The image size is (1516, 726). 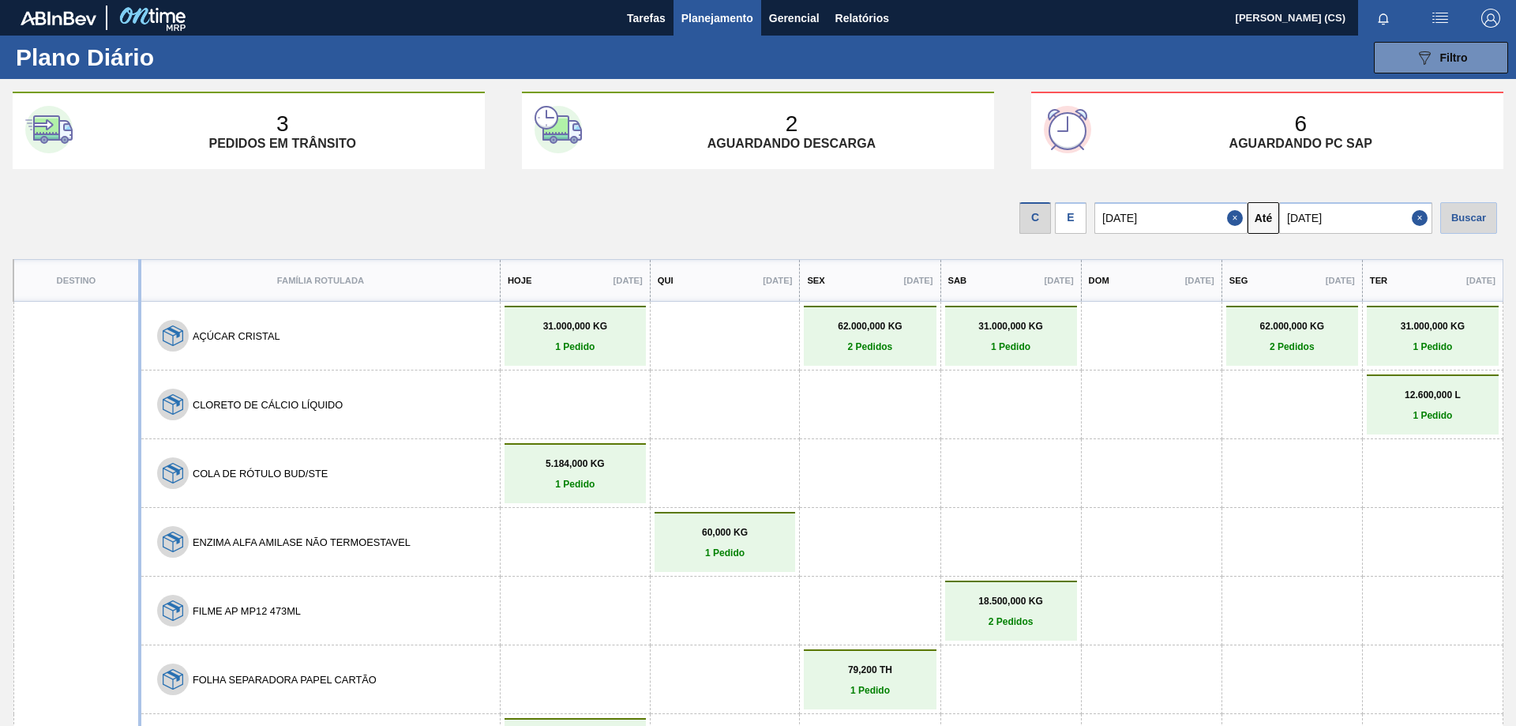 What do you see at coordinates (1440, 18) in the screenshot?
I see `img: userActions` at bounding box center [1440, 18].